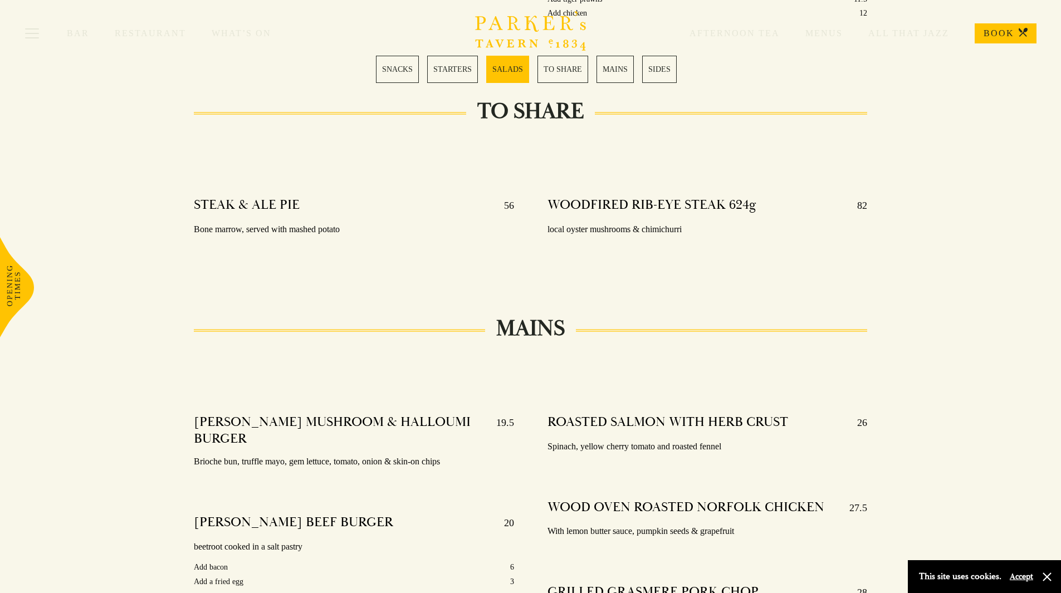 This screenshot has height=593, width=1061. What do you see at coordinates (856, 423) in the screenshot?
I see `p: 26` at bounding box center [856, 423].